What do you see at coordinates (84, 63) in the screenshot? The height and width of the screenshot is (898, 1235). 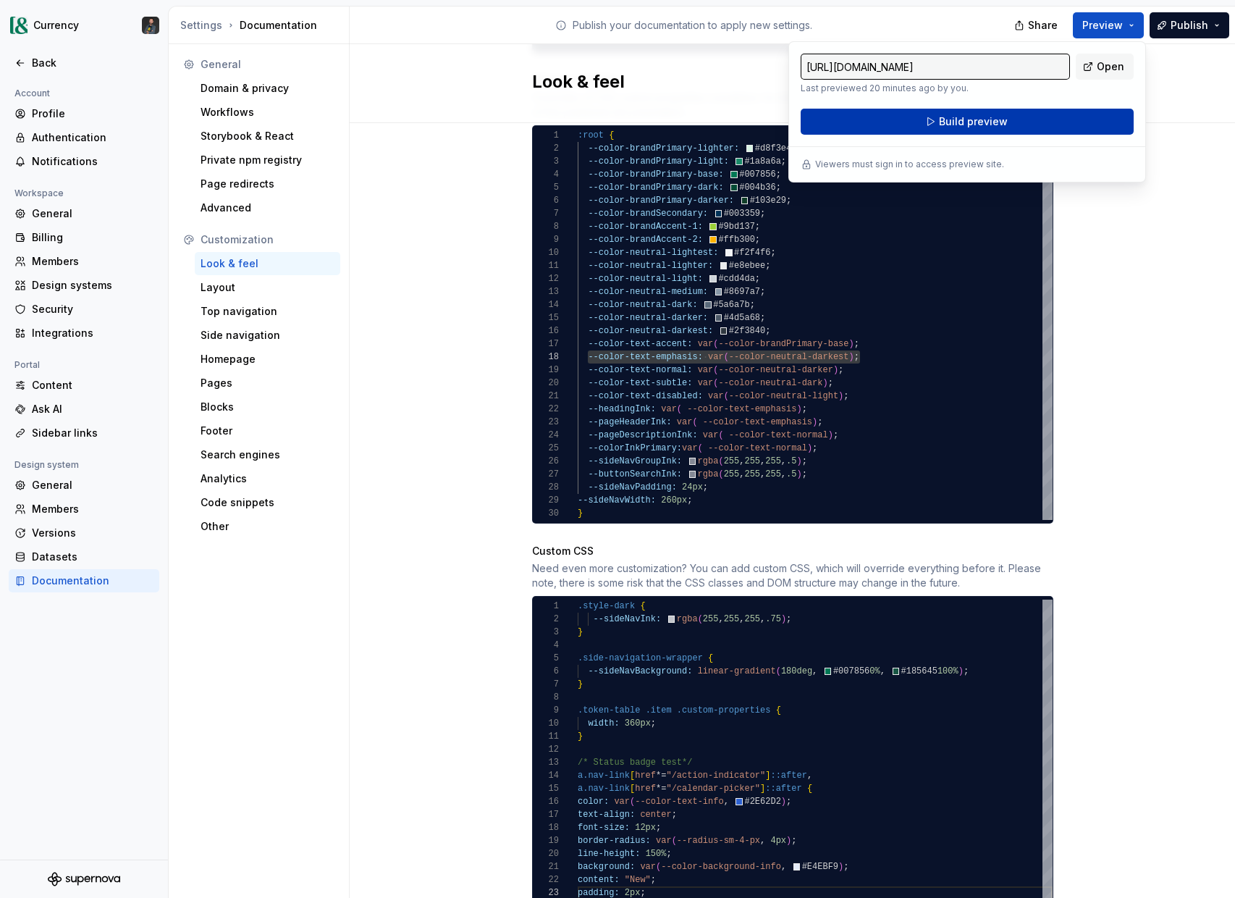 I see `a: Back` at bounding box center [84, 63].